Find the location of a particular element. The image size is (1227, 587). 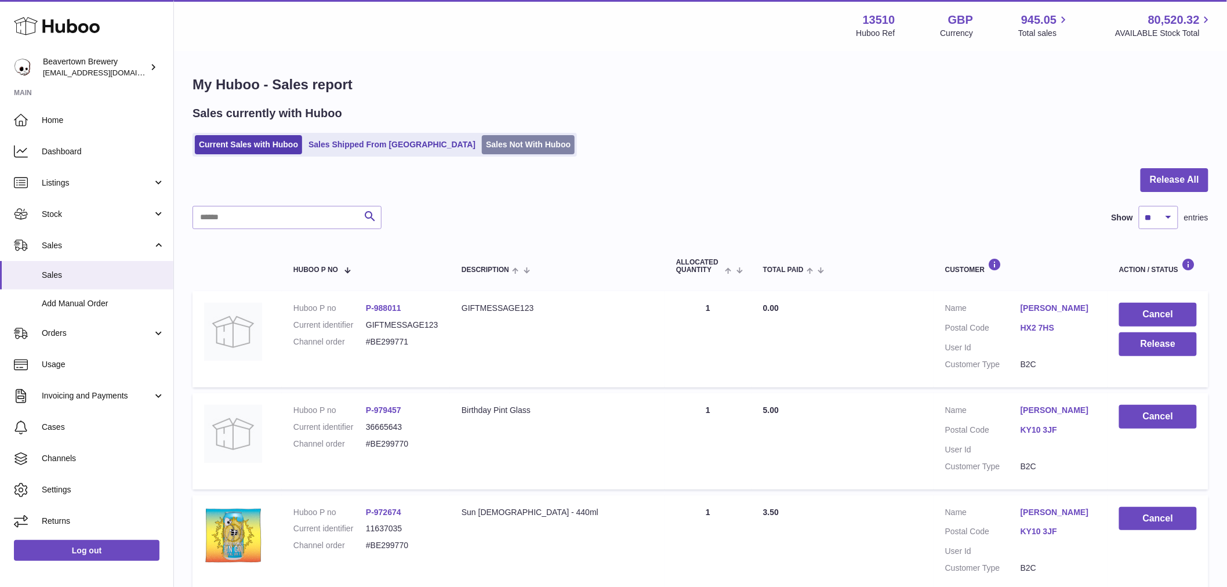

span: ALLOCATED Quantity is located at coordinates (699, 266).